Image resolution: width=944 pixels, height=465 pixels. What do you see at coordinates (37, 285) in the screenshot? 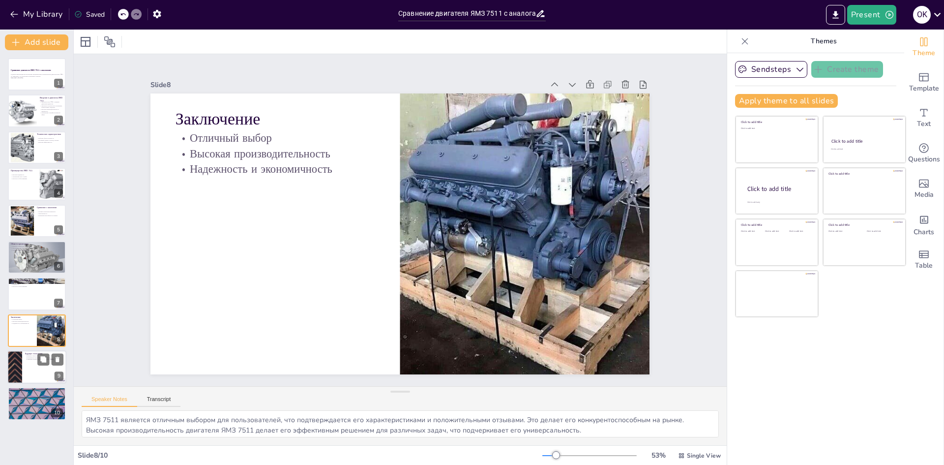
I see `p: Надежность` at bounding box center [37, 285].